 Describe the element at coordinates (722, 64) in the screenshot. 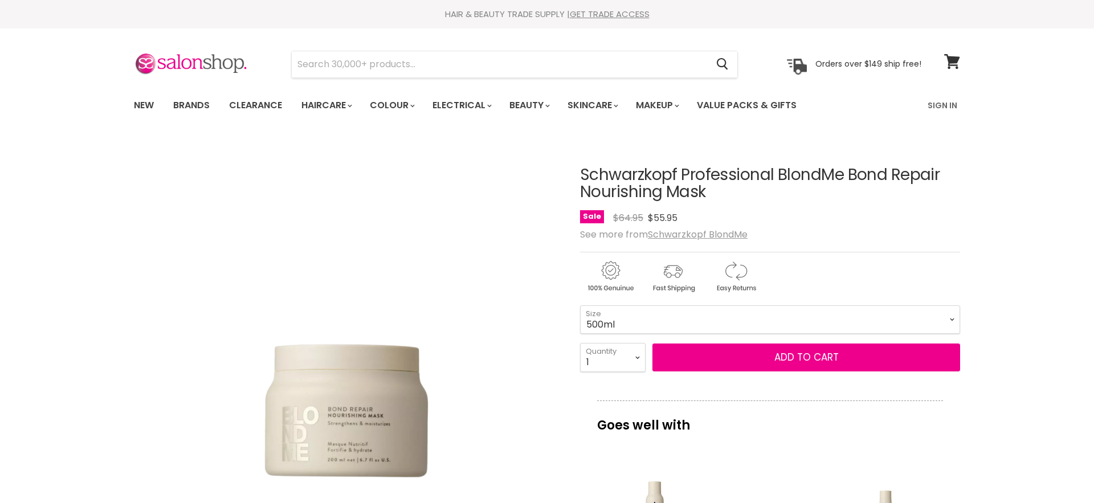

I see `button: Search` at that location.